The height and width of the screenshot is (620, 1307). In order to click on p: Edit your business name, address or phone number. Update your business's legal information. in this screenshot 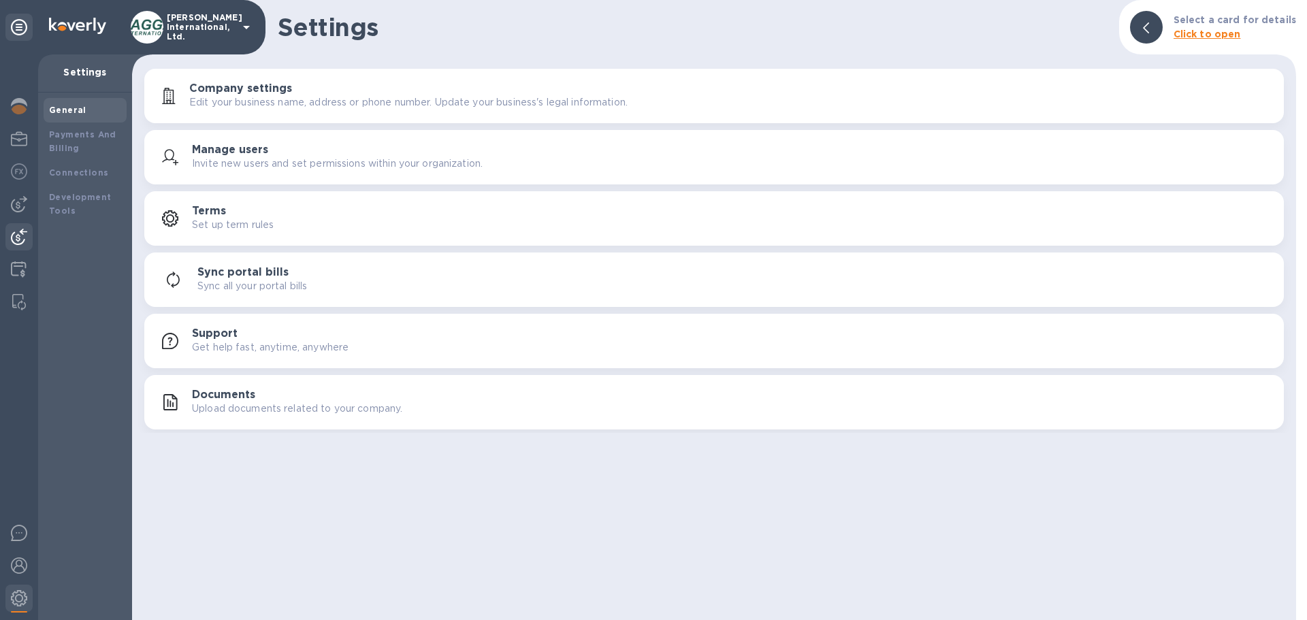, I will do `click(408, 102)`.